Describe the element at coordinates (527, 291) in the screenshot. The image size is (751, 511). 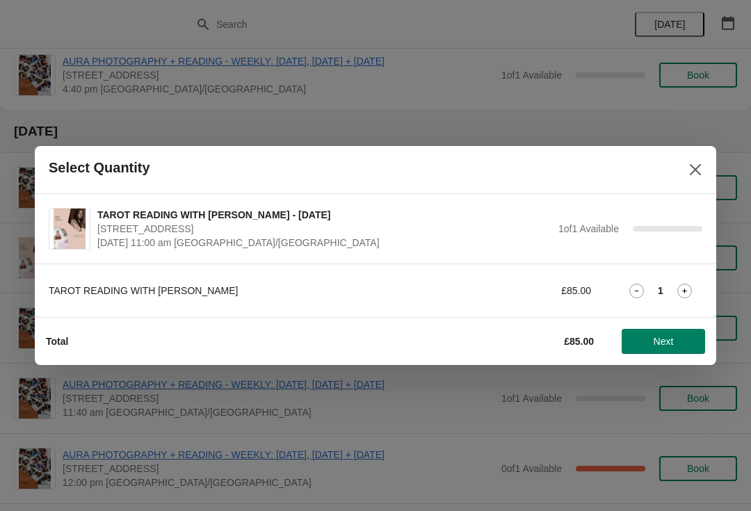
I see `div: £85.00` at that location.